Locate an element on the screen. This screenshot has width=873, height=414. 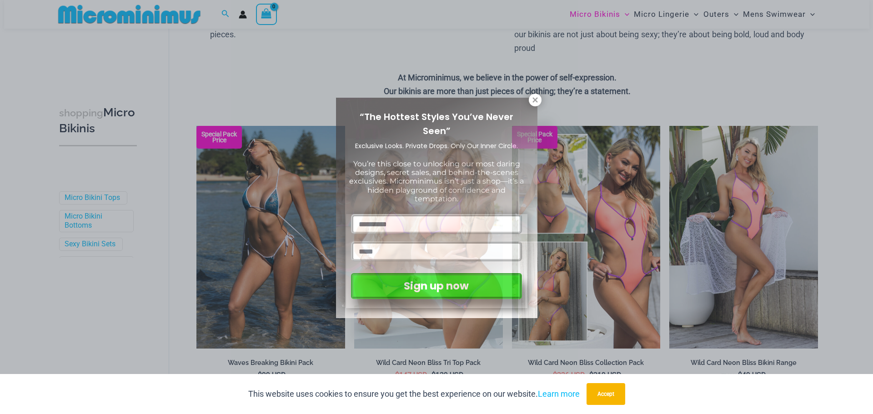
span: You’re this close to unlocking our most daring designs, secret sales, and behind-the-scenes exclu... is located at coordinates (437, 181).